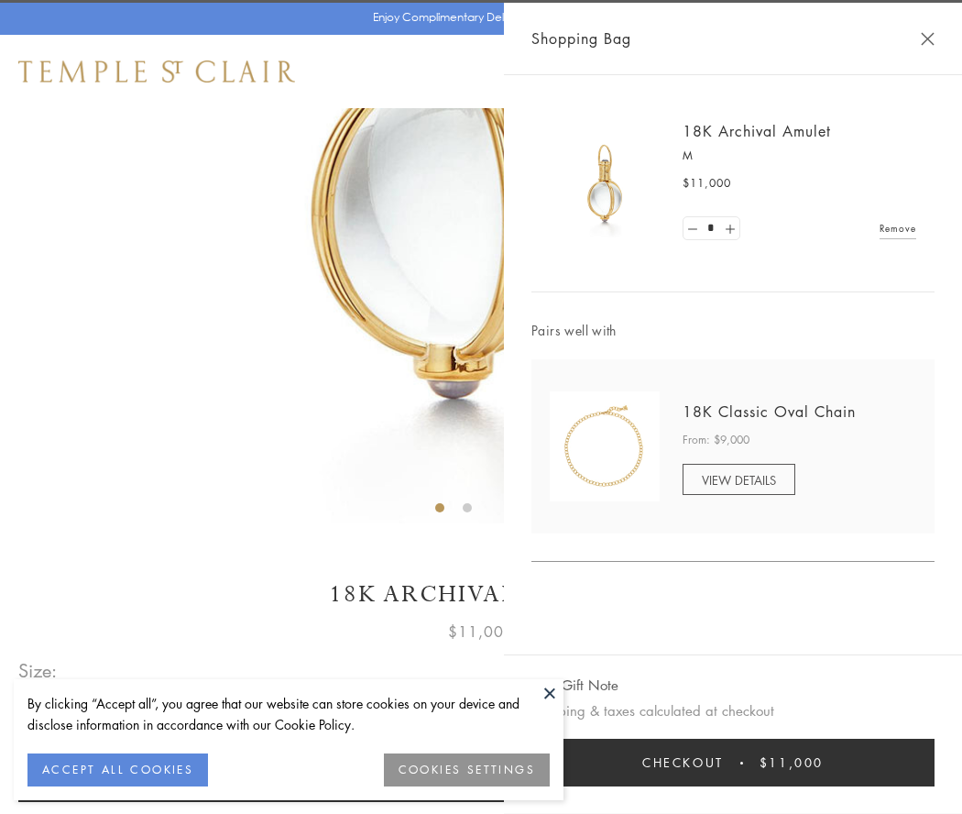  Describe the element at coordinates (799, 156) in the screenshot. I see `p: M` at that location.